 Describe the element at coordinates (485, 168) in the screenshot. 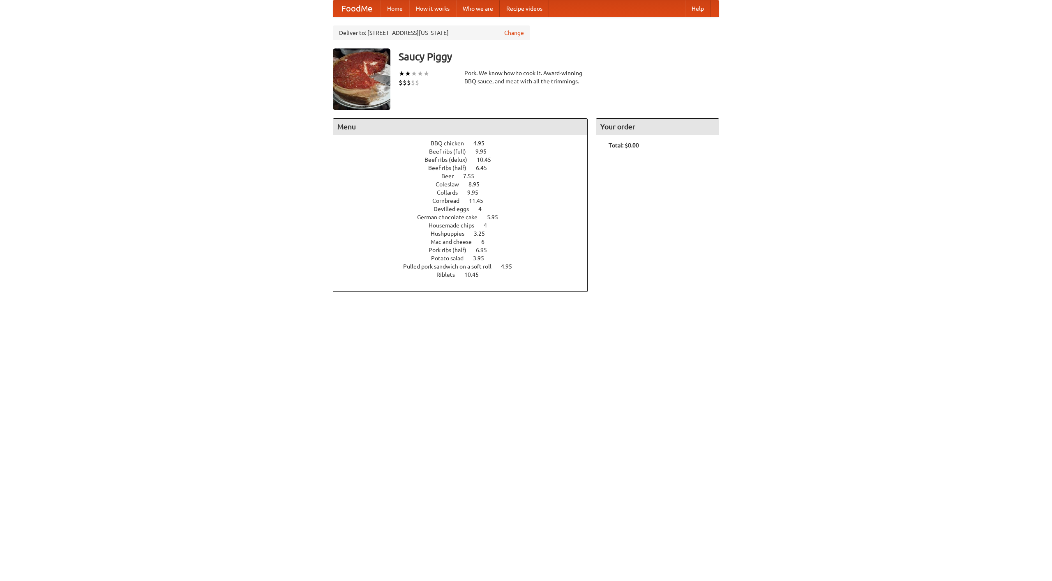

I see `span: 6.45` at that location.